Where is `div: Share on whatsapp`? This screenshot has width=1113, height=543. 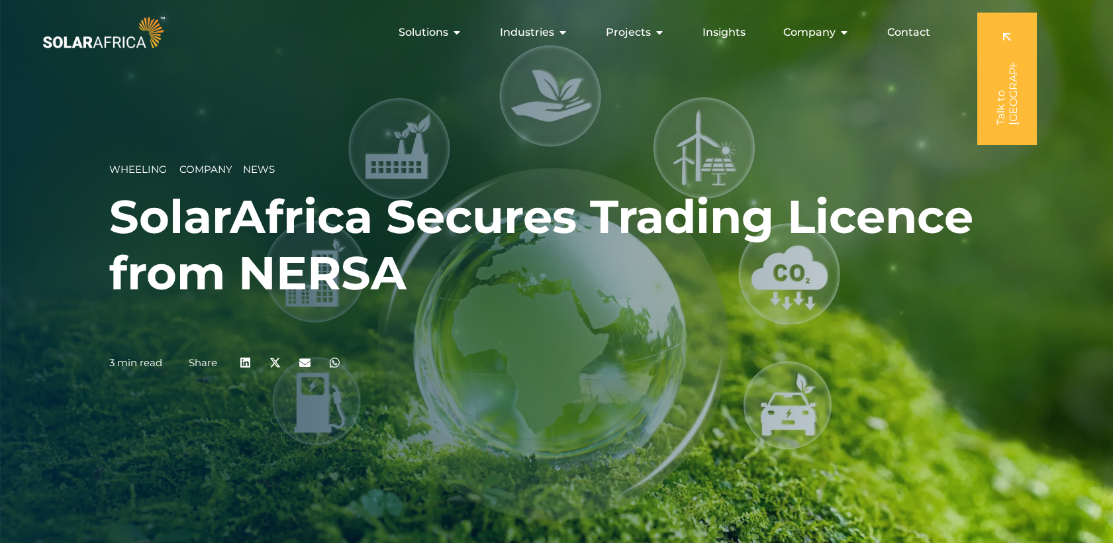 div: Share on whatsapp is located at coordinates (334, 362).